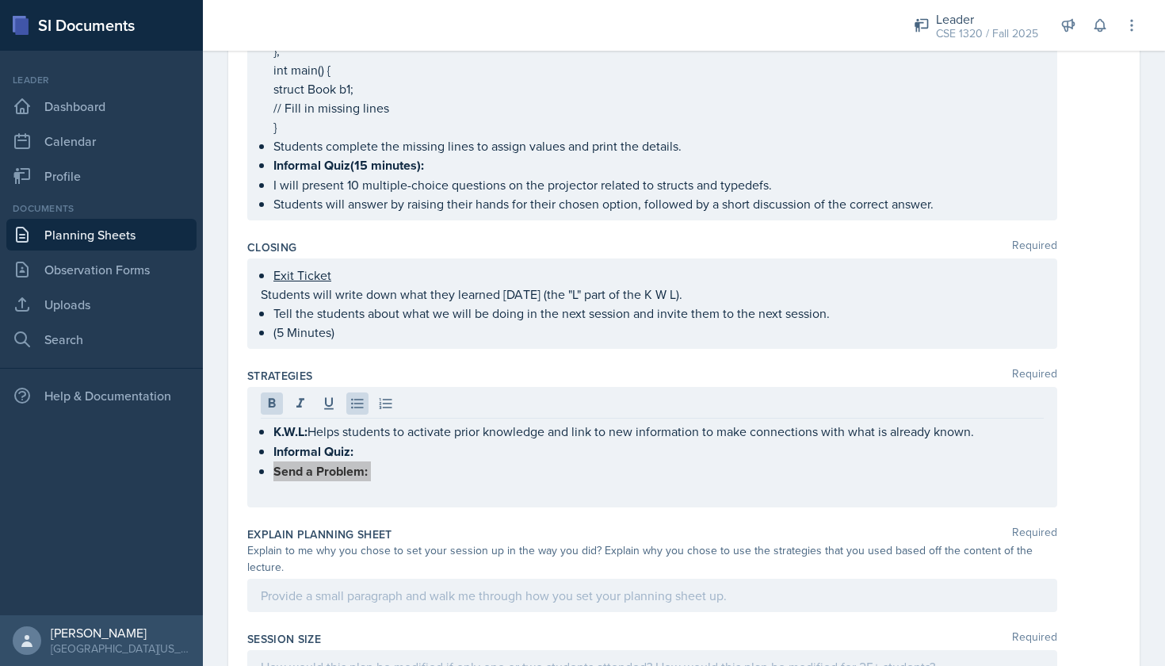  Describe the element at coordinates (659, 185) in the screenshot. I see `p: I will present 10 multiple-choice questions on the projector related to structs and typedefs.` at that location.